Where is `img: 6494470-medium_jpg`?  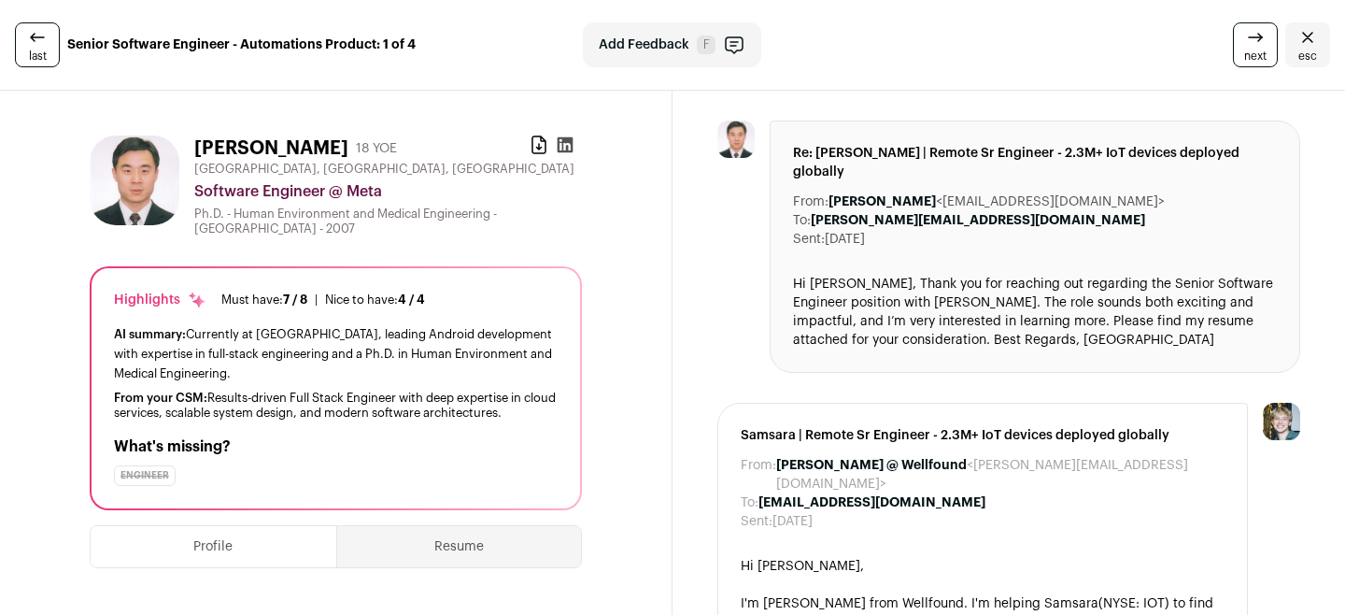
img: 6494470-medium_jpg is located at coordinates (1282, 421).